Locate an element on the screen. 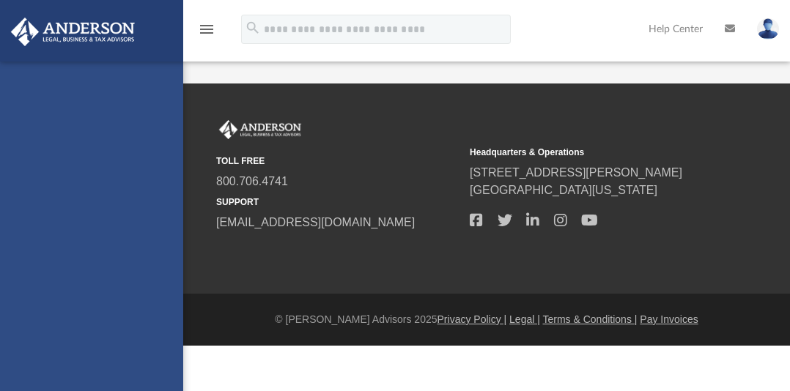  img: User Pic is located at coordinates (768, 29).